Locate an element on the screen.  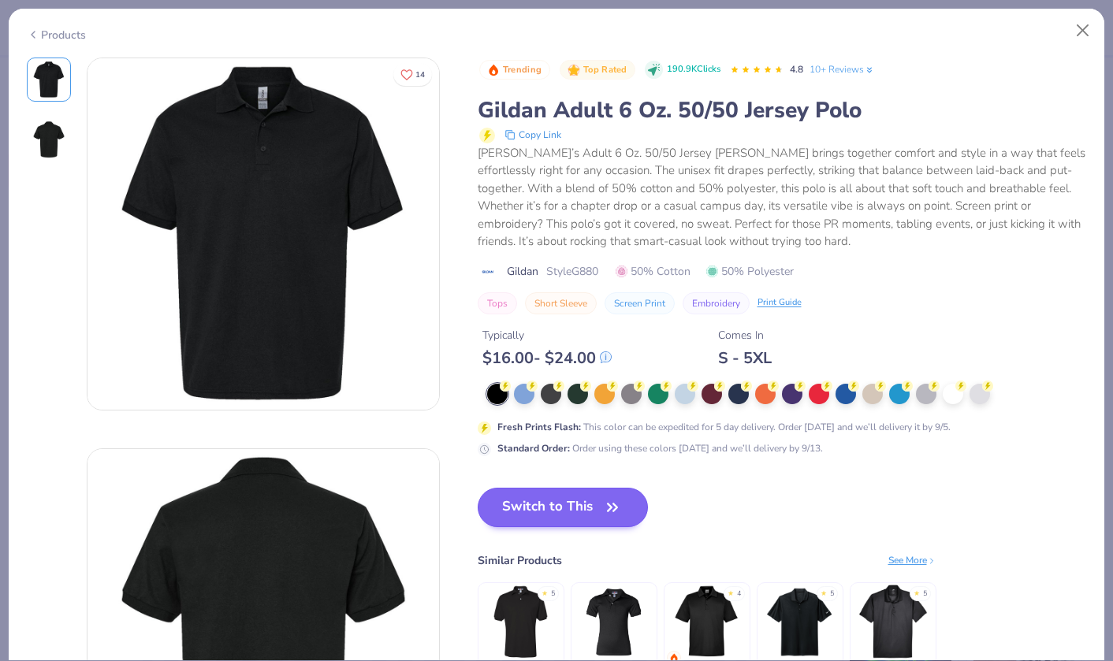
strong: Fresh Prints Flash : is located at coordinates (539, 427).